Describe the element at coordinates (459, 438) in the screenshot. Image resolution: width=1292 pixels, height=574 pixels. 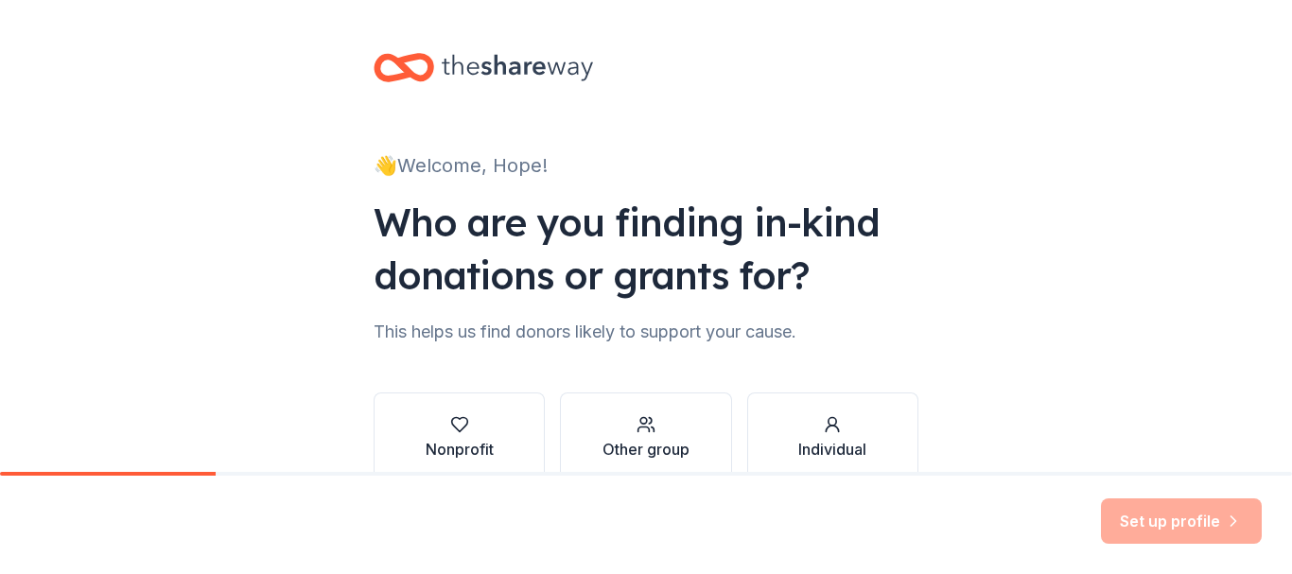
I see `button: Nonprofit` at that location.